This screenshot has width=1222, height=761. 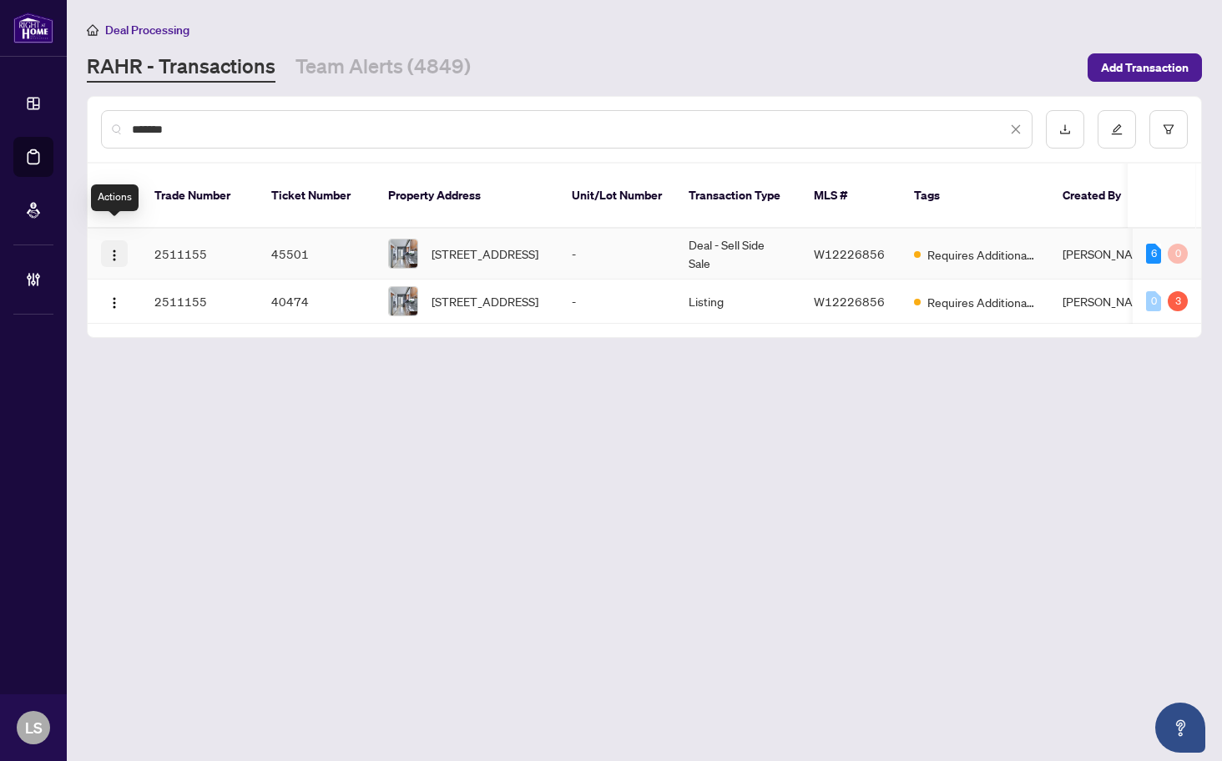 What do you see at coordinates (850, 196) in the screenshot?
I see `th: MLS #` at bounding box center [850, 196].